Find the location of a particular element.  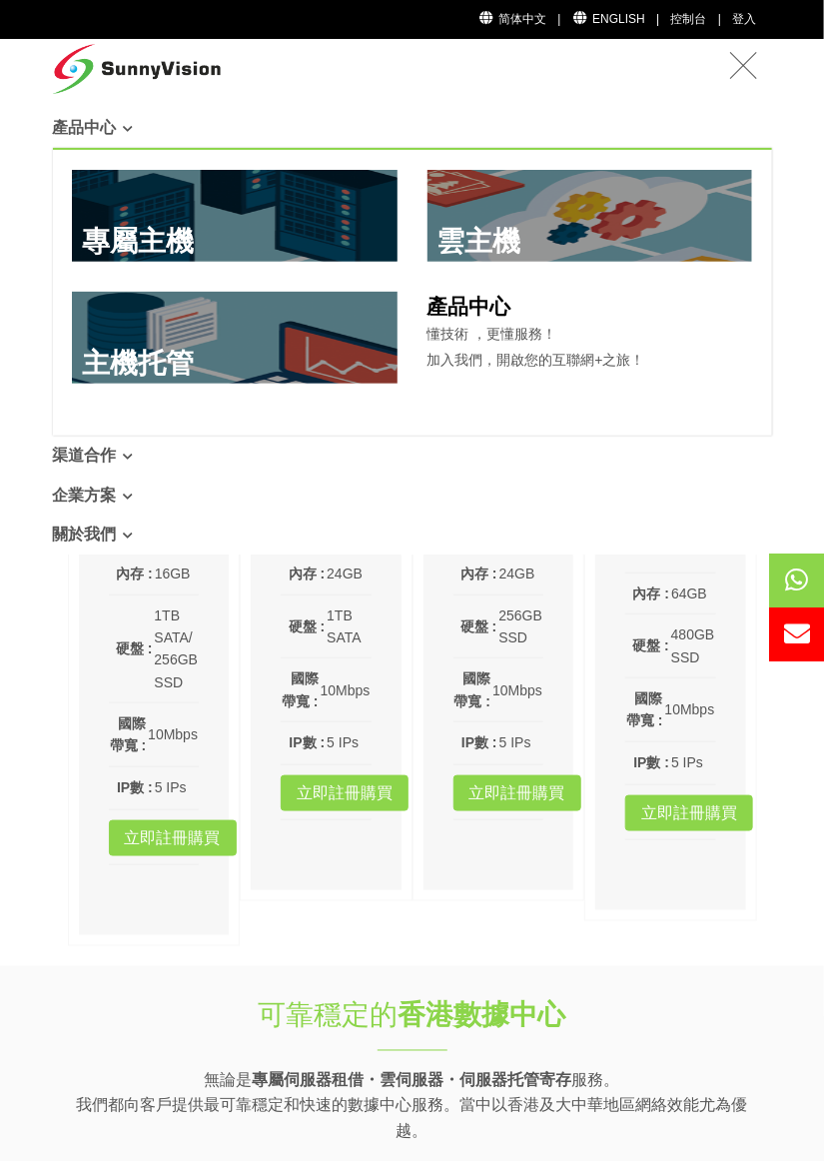

td: 480GB SSD is located at coordinates (693, 645).